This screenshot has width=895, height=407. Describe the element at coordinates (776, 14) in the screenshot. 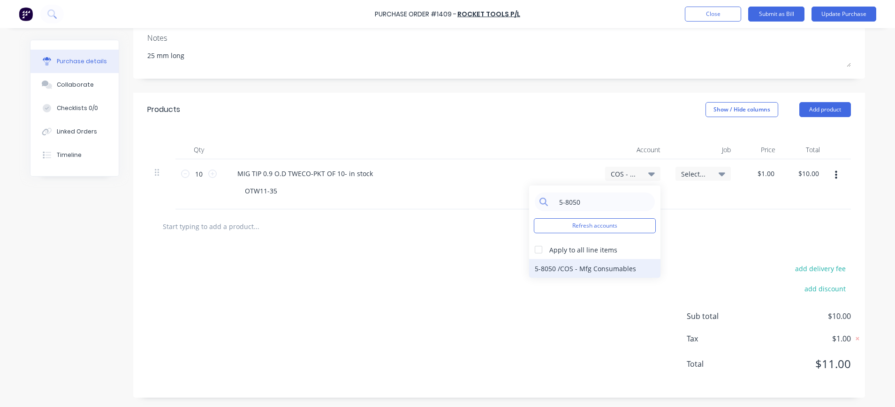

I see `button: Submit as Bill` at that location.